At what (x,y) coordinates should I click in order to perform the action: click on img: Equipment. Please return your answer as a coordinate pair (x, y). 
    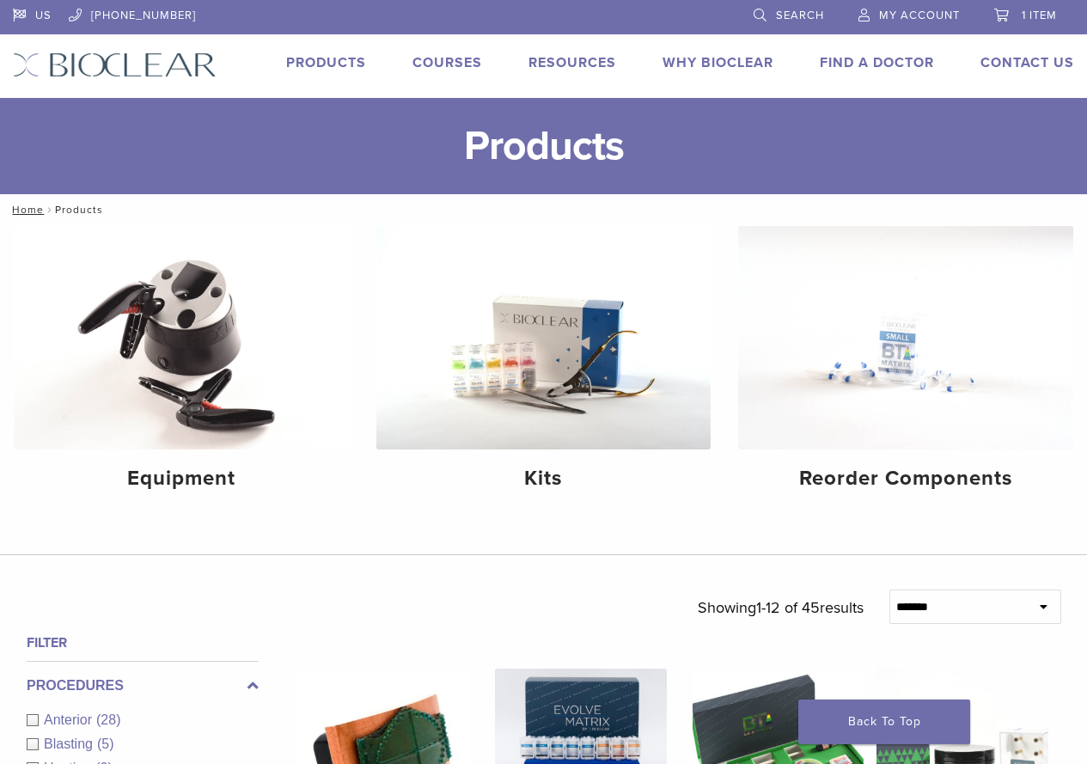
    Looking at the image, I should click on (181, 338).